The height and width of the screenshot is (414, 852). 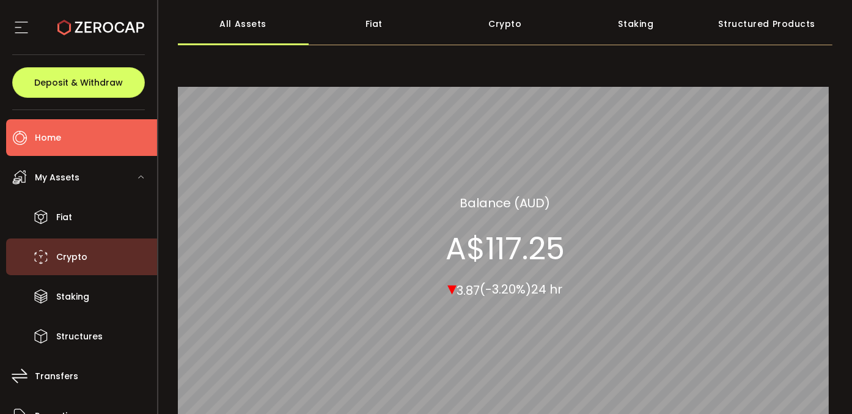 I want to click on section: Balance (AUD), so click(x=505, y=203).